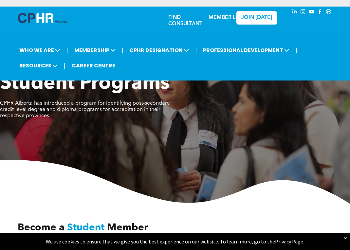  Describe the element at coordinates (93, 65) in the screenshot. I see `a: CAREER CENTRE` at that location.